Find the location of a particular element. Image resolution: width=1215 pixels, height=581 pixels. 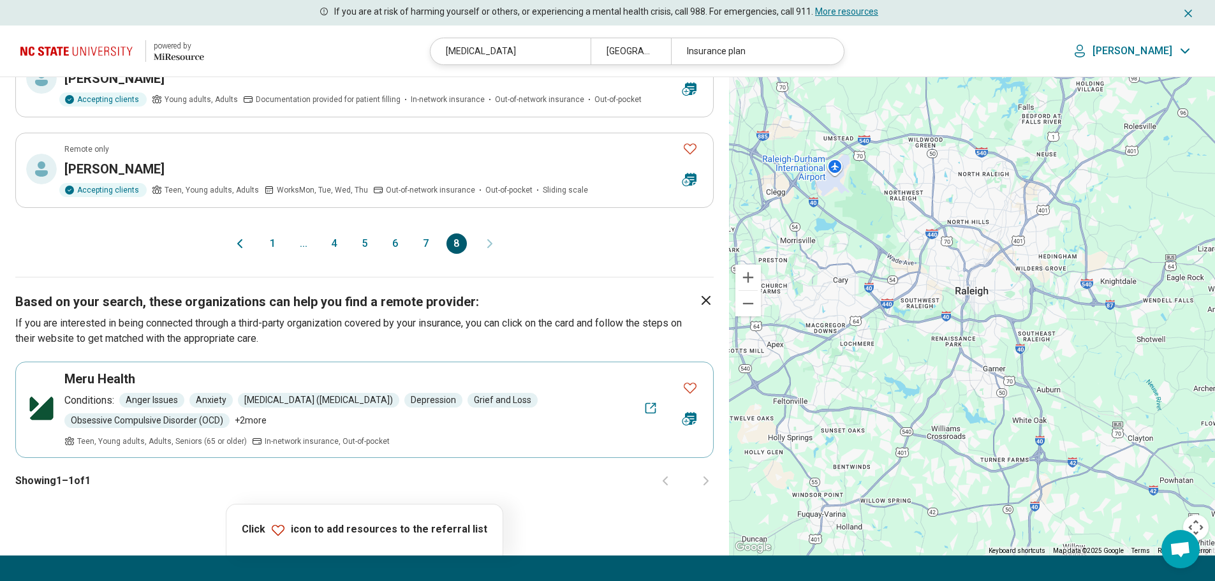

span: Sliding scale is located at coordinates (565, 190).